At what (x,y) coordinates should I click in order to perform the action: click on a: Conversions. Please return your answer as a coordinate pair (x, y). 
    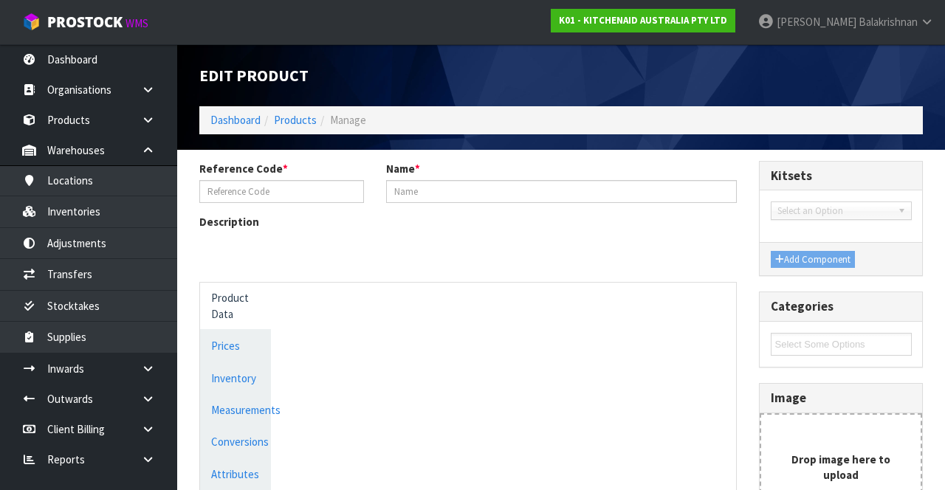
    Looking at the image, I should click on (235, 441).